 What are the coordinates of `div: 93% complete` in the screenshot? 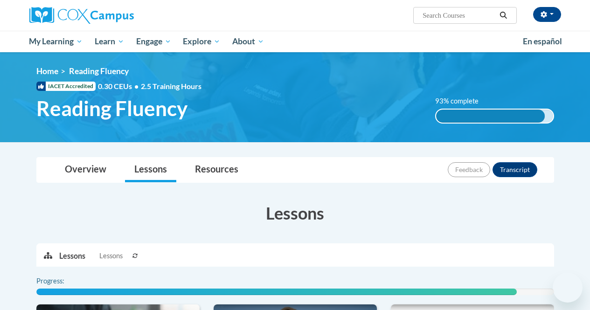 It's located at (490, 116).